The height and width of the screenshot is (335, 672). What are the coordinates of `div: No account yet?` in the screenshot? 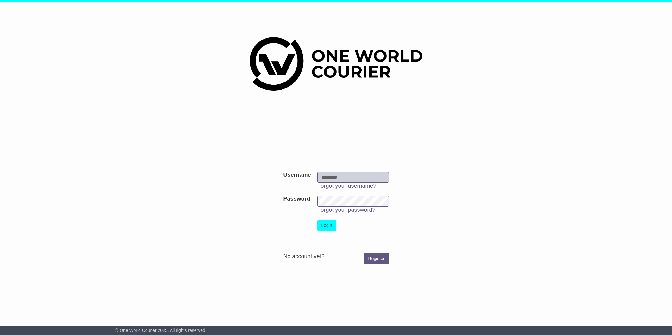 It's located at (336, 257).